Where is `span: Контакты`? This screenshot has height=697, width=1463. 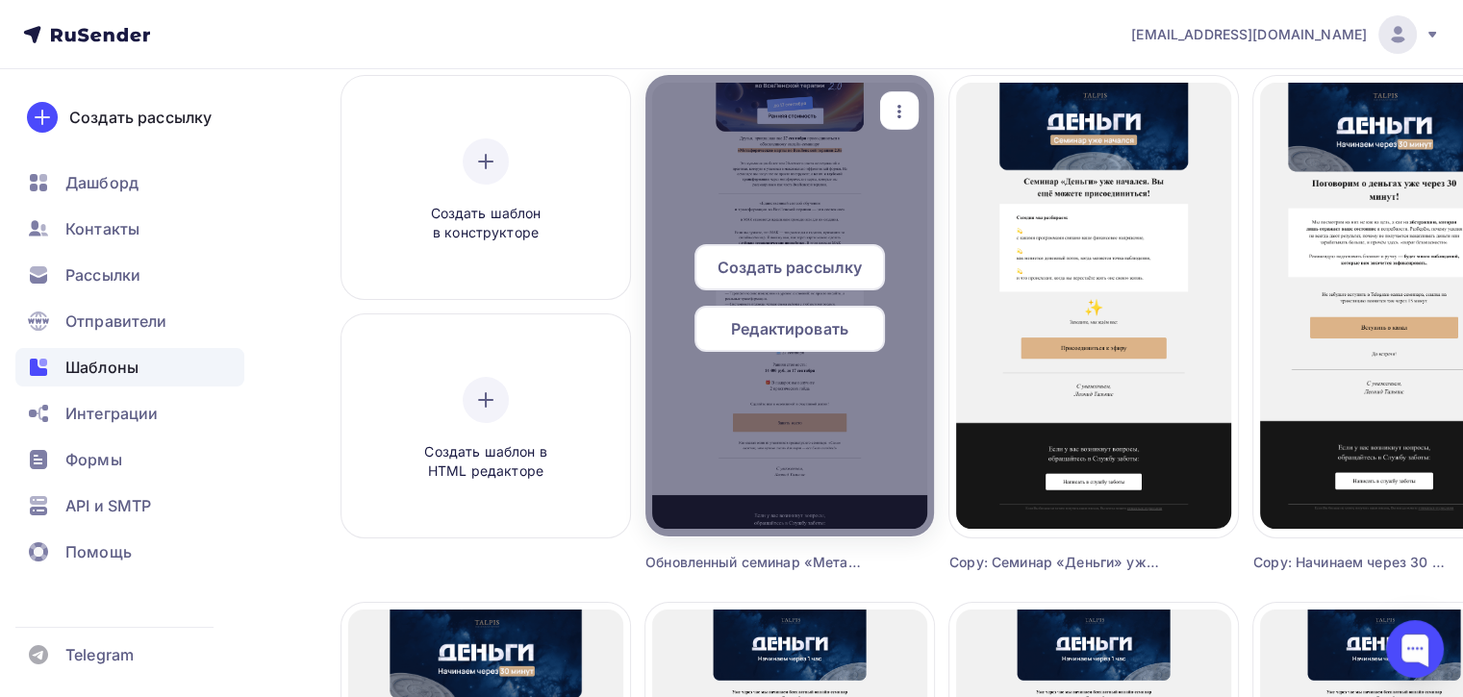 span: Контакты is located at coordinates (102, 229).